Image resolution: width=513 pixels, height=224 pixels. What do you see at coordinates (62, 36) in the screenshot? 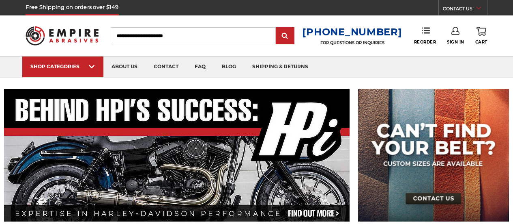
I see `img: Empire Abrasives` at bounding box center [62, 36].